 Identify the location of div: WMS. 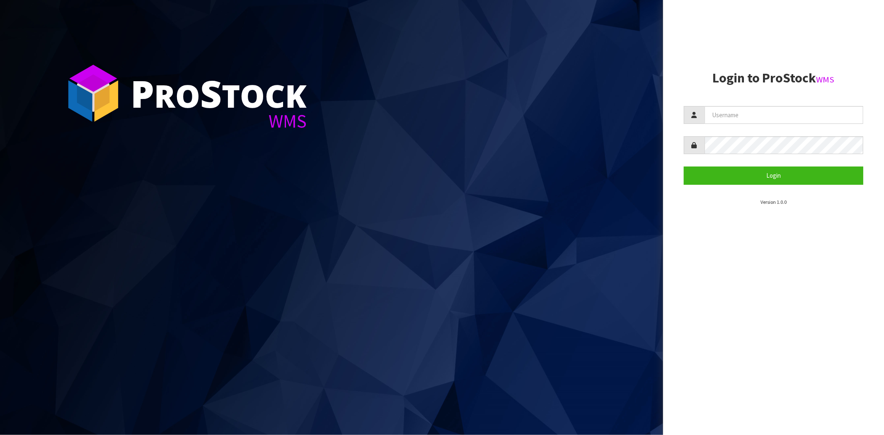
(219, 121).